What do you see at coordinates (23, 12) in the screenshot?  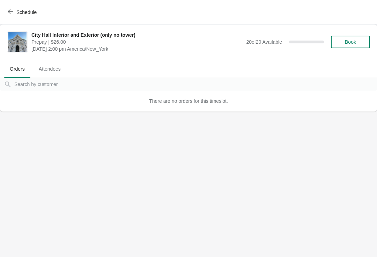 I see `button: Schedule` at bounding box center [23, 12].